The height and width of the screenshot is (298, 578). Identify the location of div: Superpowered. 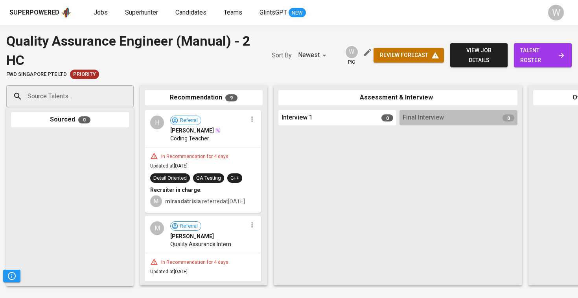
(34, 13).